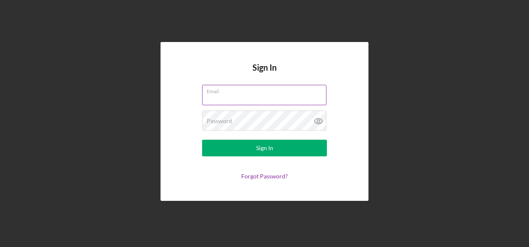  I want to click on div: Sign In, so click(265, 148).